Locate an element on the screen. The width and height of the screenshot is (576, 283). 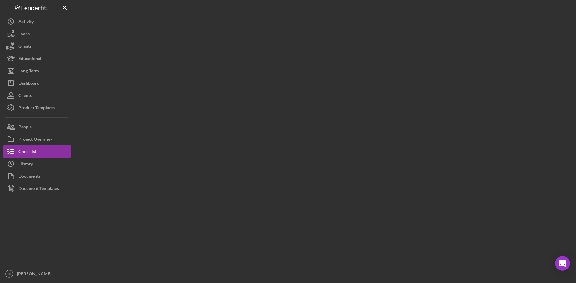
a: Educational is located at coordinates (37, 59).